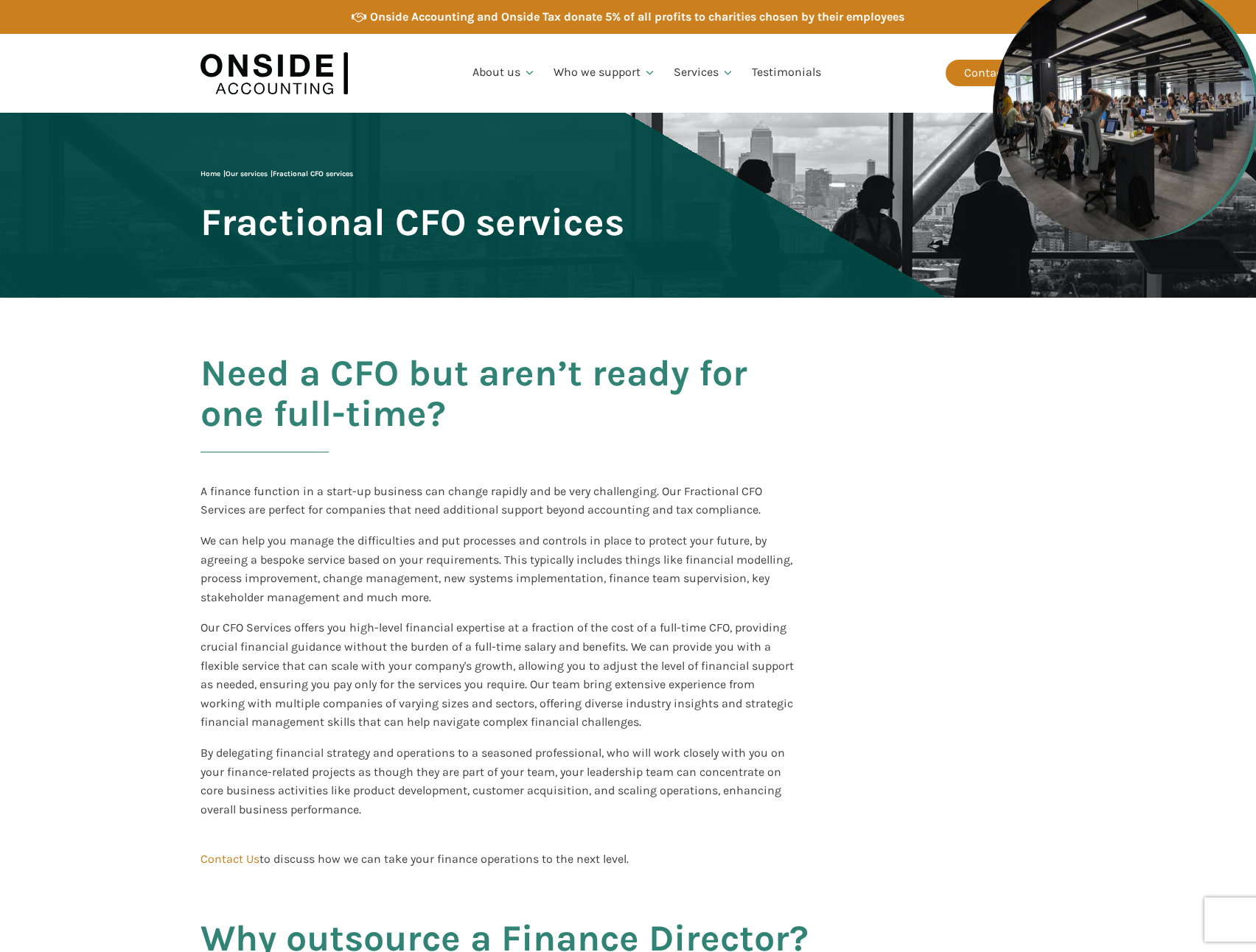 The height and width of the screenshot is (952, 1256). I want to click on a: Home, so click(210, 174).